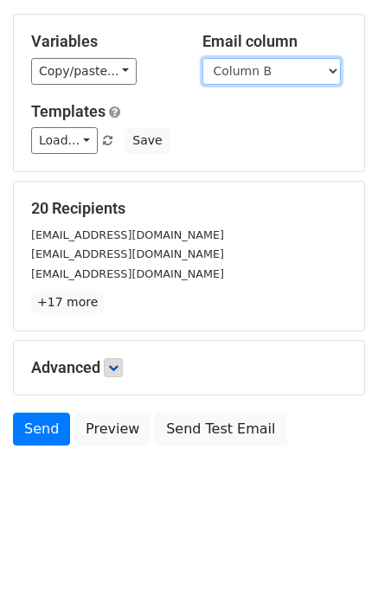 This screenshot has height=590, width=378. Describe the element at coordinates (335, 548) in the screenshot. I see `div: Chat Widget` at that location.